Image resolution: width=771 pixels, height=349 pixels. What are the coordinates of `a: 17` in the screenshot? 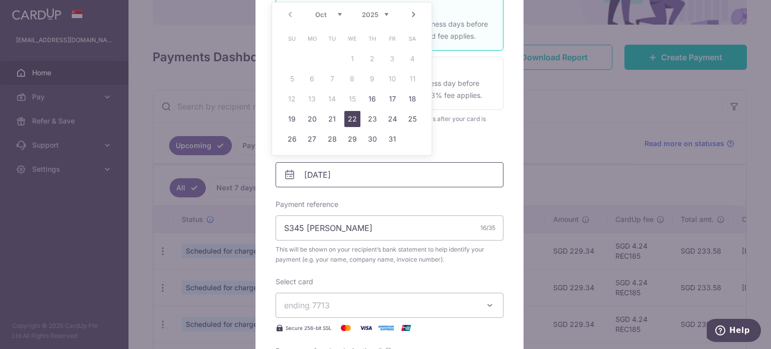 It's located at (393, 99).